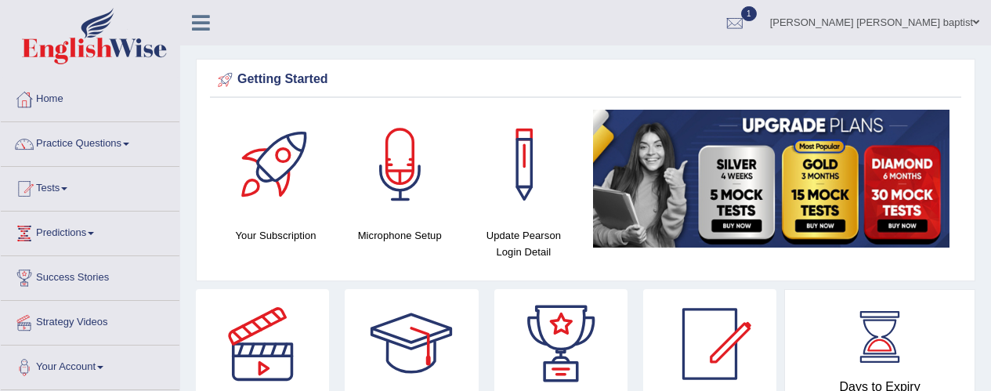  I want to click on span: 1, so click(749, 13).